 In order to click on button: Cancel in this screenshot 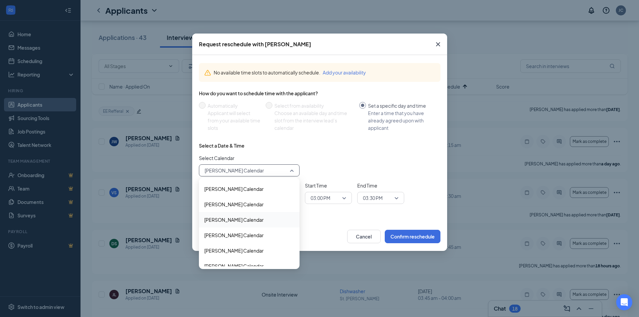, I will do `click(364, 237)`.